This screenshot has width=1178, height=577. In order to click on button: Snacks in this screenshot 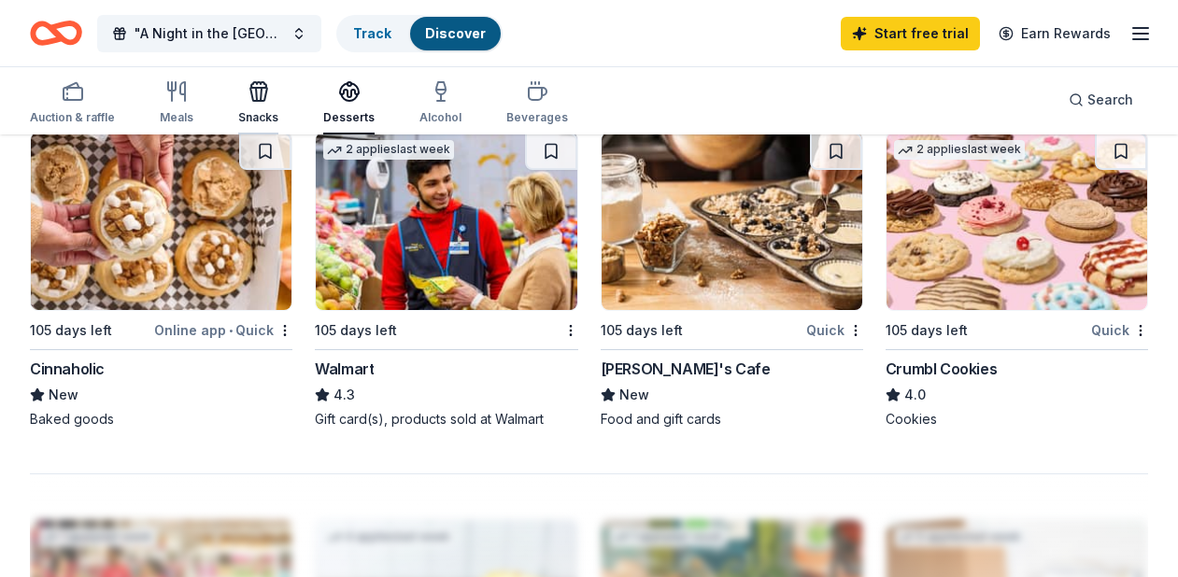, I will do `click(258, 104)`.